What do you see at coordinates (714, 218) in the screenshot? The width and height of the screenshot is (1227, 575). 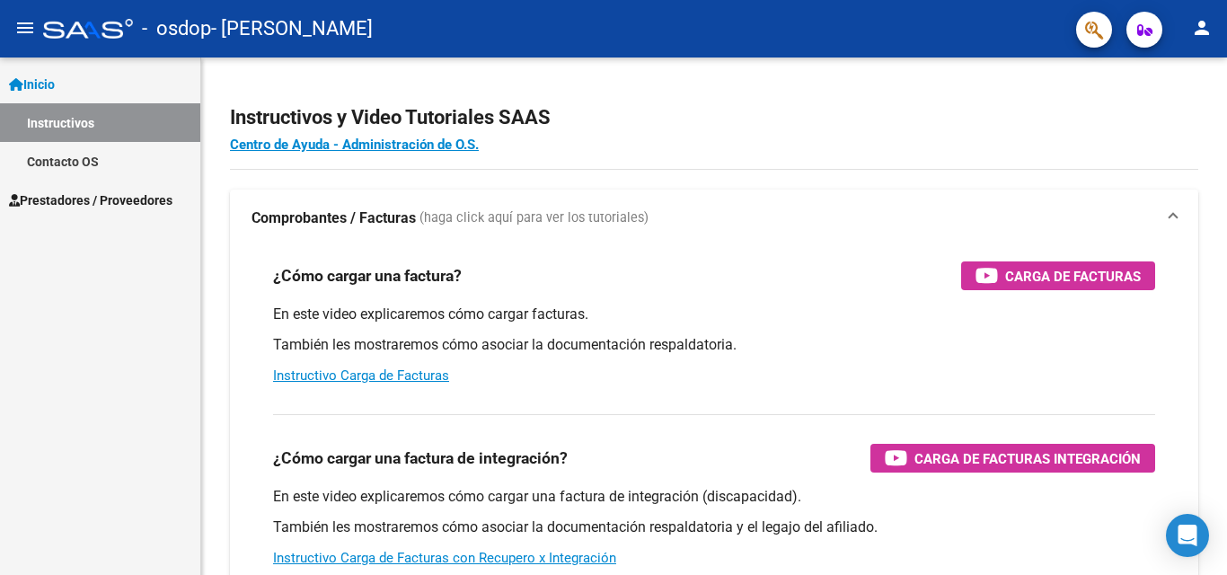 I see `mat-expansion-panel-header: Comprobantes / Facturas (haga click aquí para ver los tutoriales)` at bounding box center [714, 218].